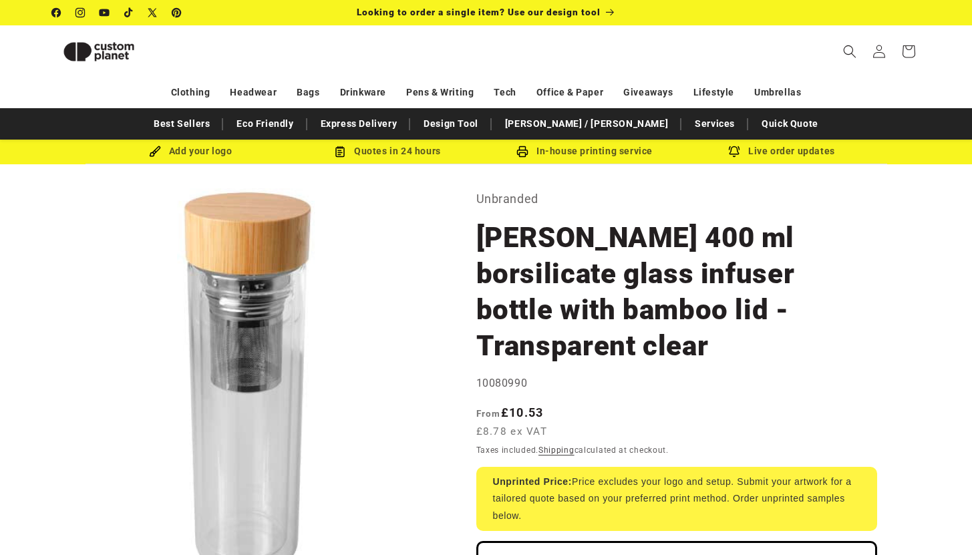  Describe the element at coordinates (504, 92) in the screenshot. I see `a: Tech` at that location.